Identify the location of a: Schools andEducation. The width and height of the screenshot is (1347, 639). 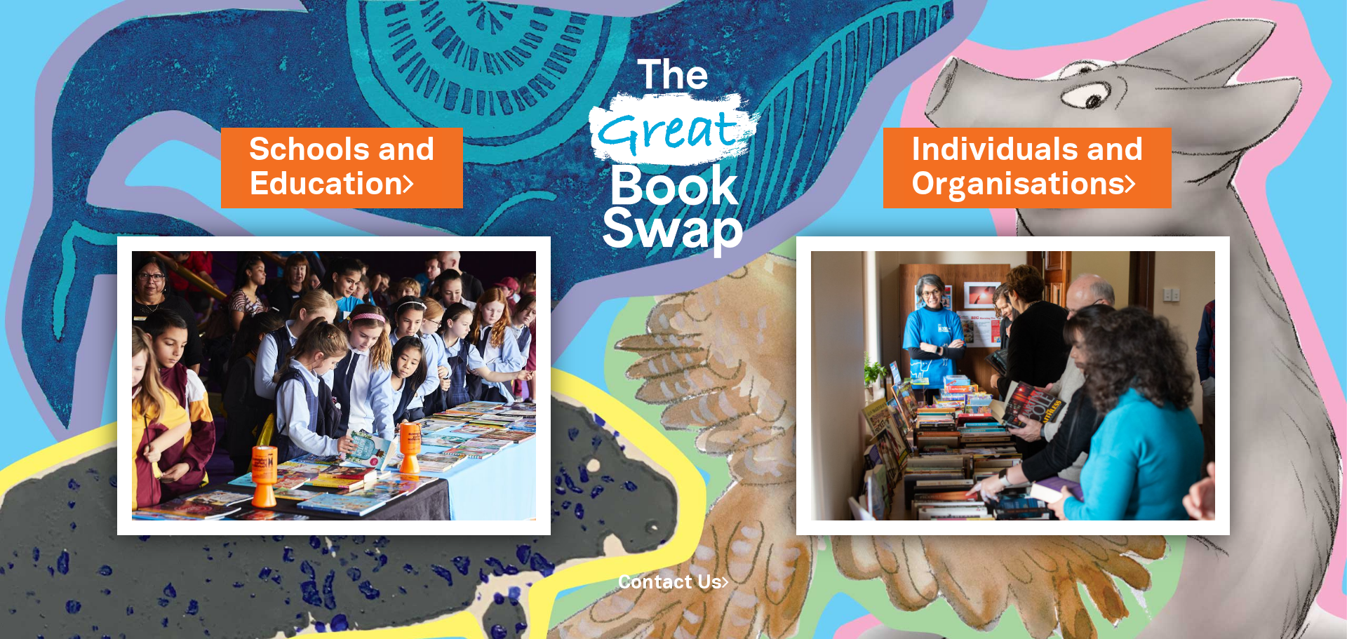
(342, 168).